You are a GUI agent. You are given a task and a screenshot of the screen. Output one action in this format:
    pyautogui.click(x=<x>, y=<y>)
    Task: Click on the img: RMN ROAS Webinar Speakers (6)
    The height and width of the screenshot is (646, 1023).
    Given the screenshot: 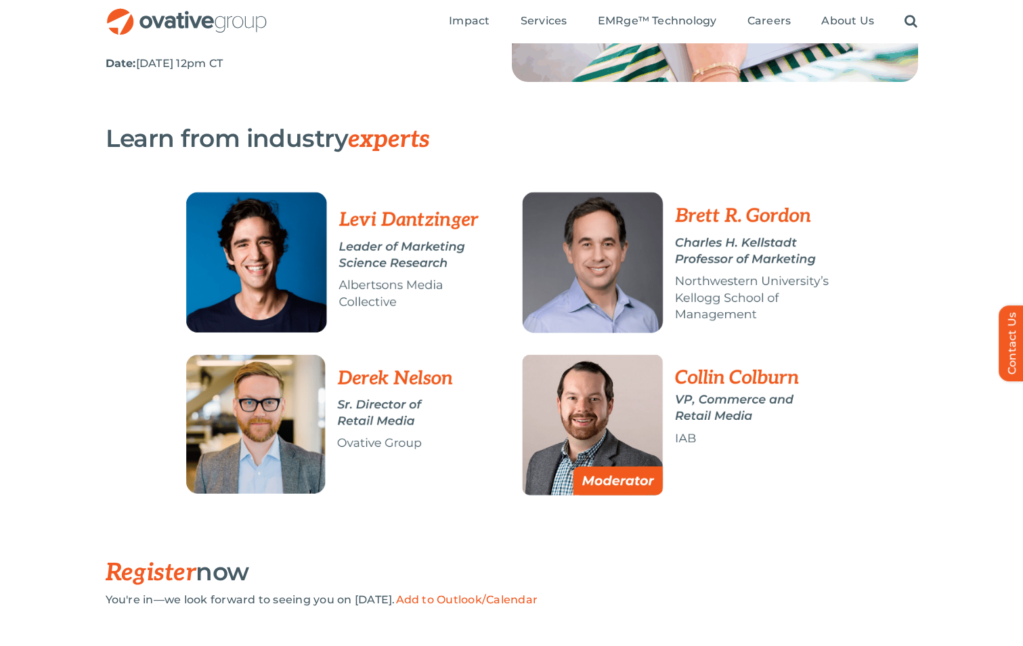 What is the action you would take?
    pyautogui.click(x=512, y=345)
    